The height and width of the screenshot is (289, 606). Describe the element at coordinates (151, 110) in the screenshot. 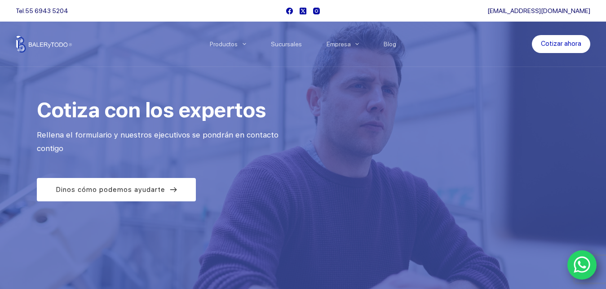

I see `span: Cotiza con los expertos` at that location.